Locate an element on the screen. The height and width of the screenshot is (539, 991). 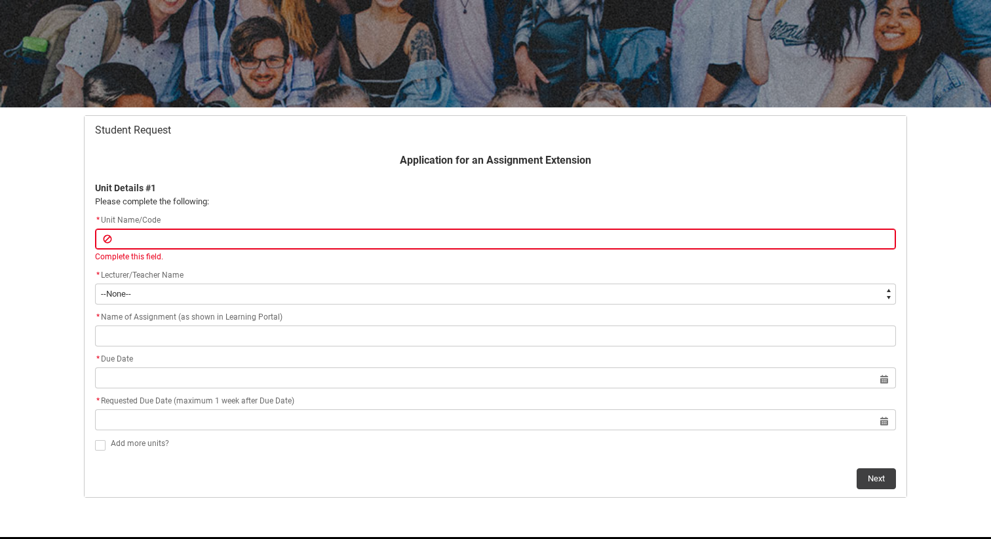
span: Name of Assignment (as shown in Learning Portal) is located at coordinates (189, 317).